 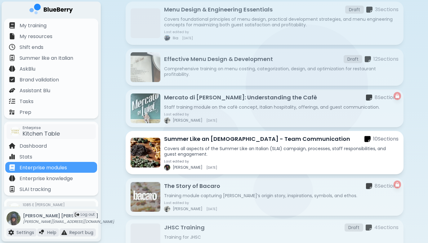 What do you see at coordinates (218, 59) in the screenshot?
I see `p: Effective Menu Design & Development` at bounding box center [218, 59].